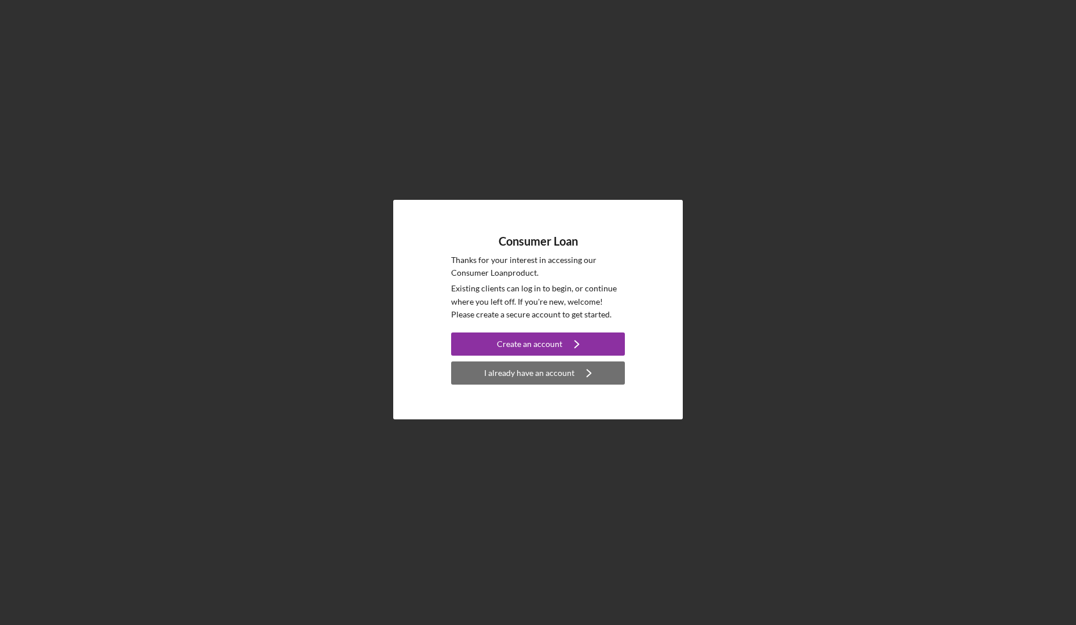 The height and width of the screenshot is (625, 1076). What do you see at coordinates (538, 345) in the screenshot?
I see `a: Create an account` at bounding box center [538, 345].